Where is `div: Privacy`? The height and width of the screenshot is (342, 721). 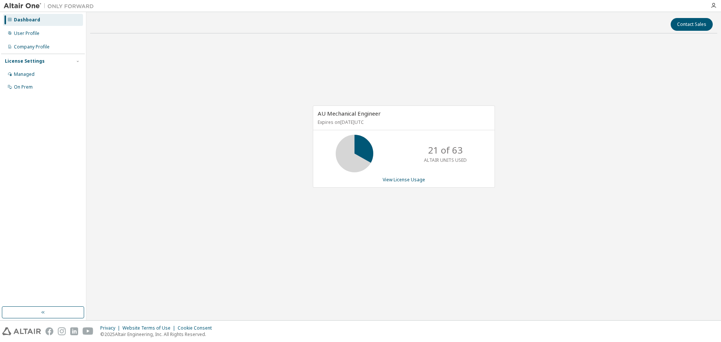
div: Privacy is located at coordinates (111, 328).